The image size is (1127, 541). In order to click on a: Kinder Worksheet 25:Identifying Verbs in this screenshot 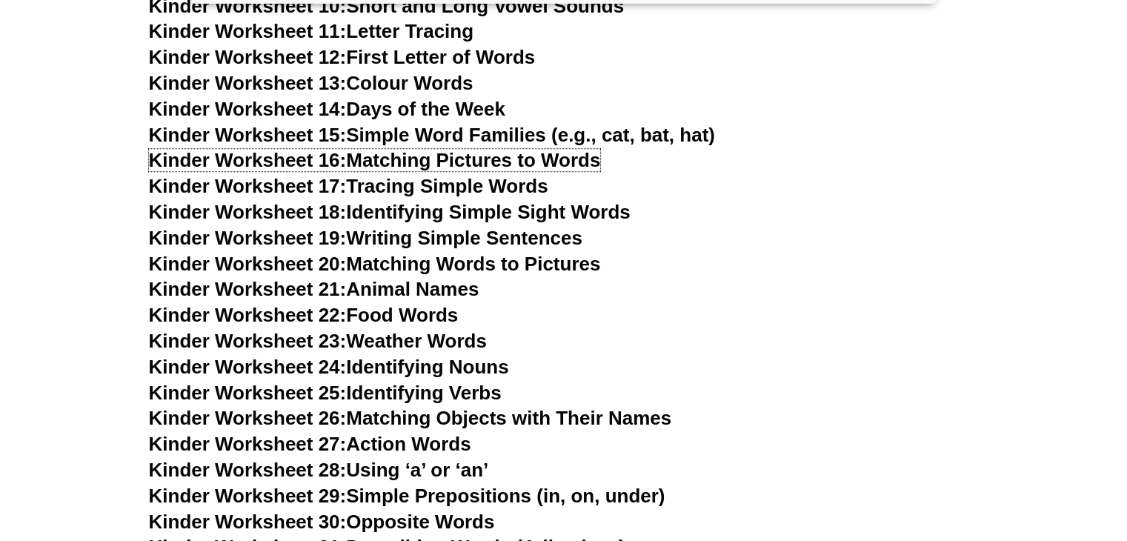, I will do `click(325, 393)`.